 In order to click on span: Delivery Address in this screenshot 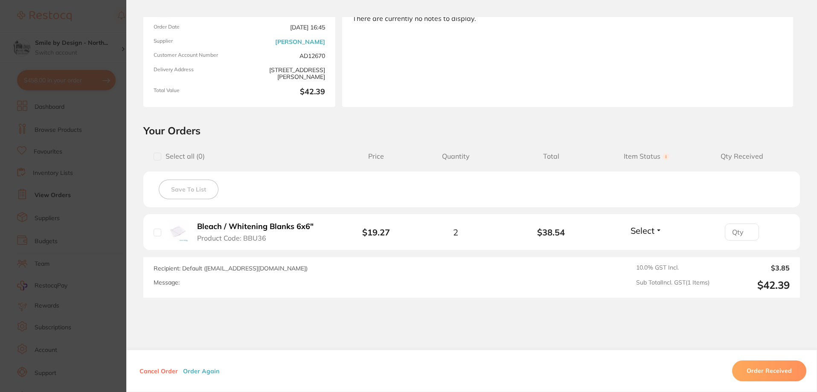, I will do `click(195, 73)`.